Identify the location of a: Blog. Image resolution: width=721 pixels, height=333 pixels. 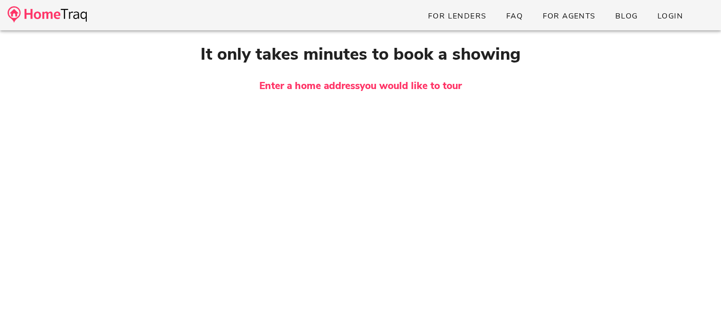
(626, 16).